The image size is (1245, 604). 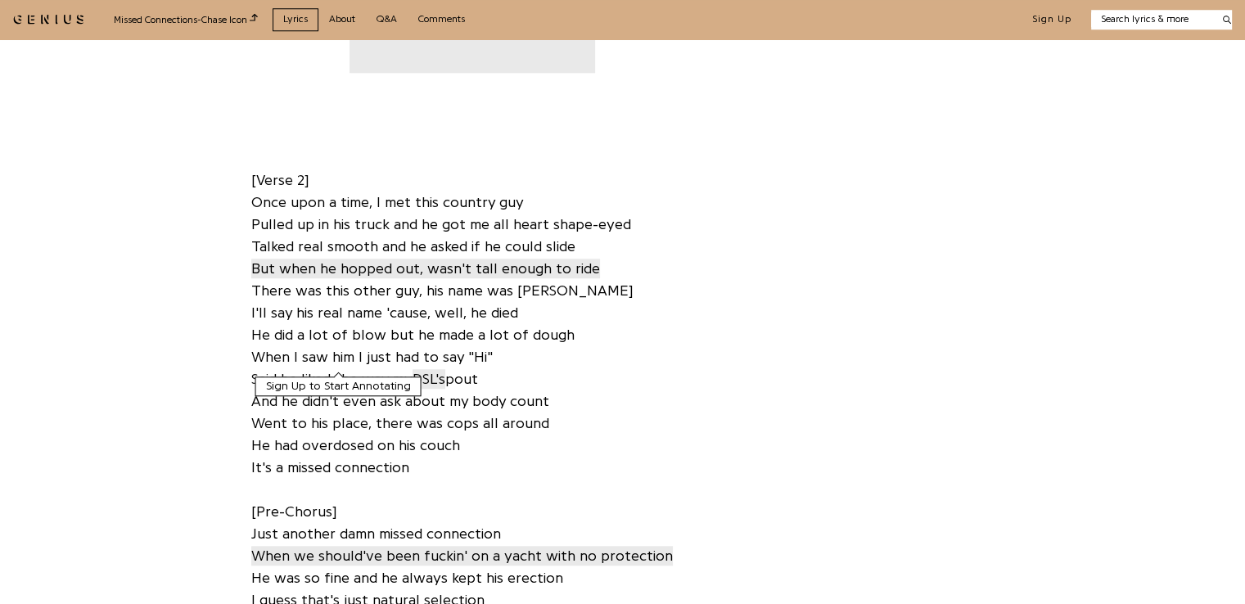 What do you see at coordinates (1152, 19) in the screenshot?
I see `input: Search lyrics & more` at bounding box center [1152, 19].